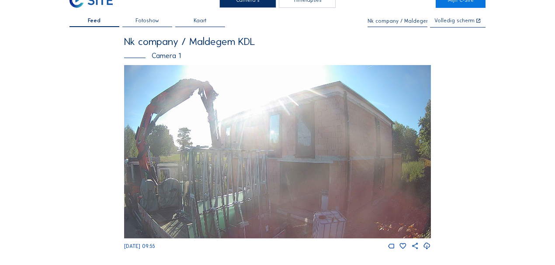 This screenshot has height=265, width=555. I want to click on div: Camera 1, so click(278, 56).